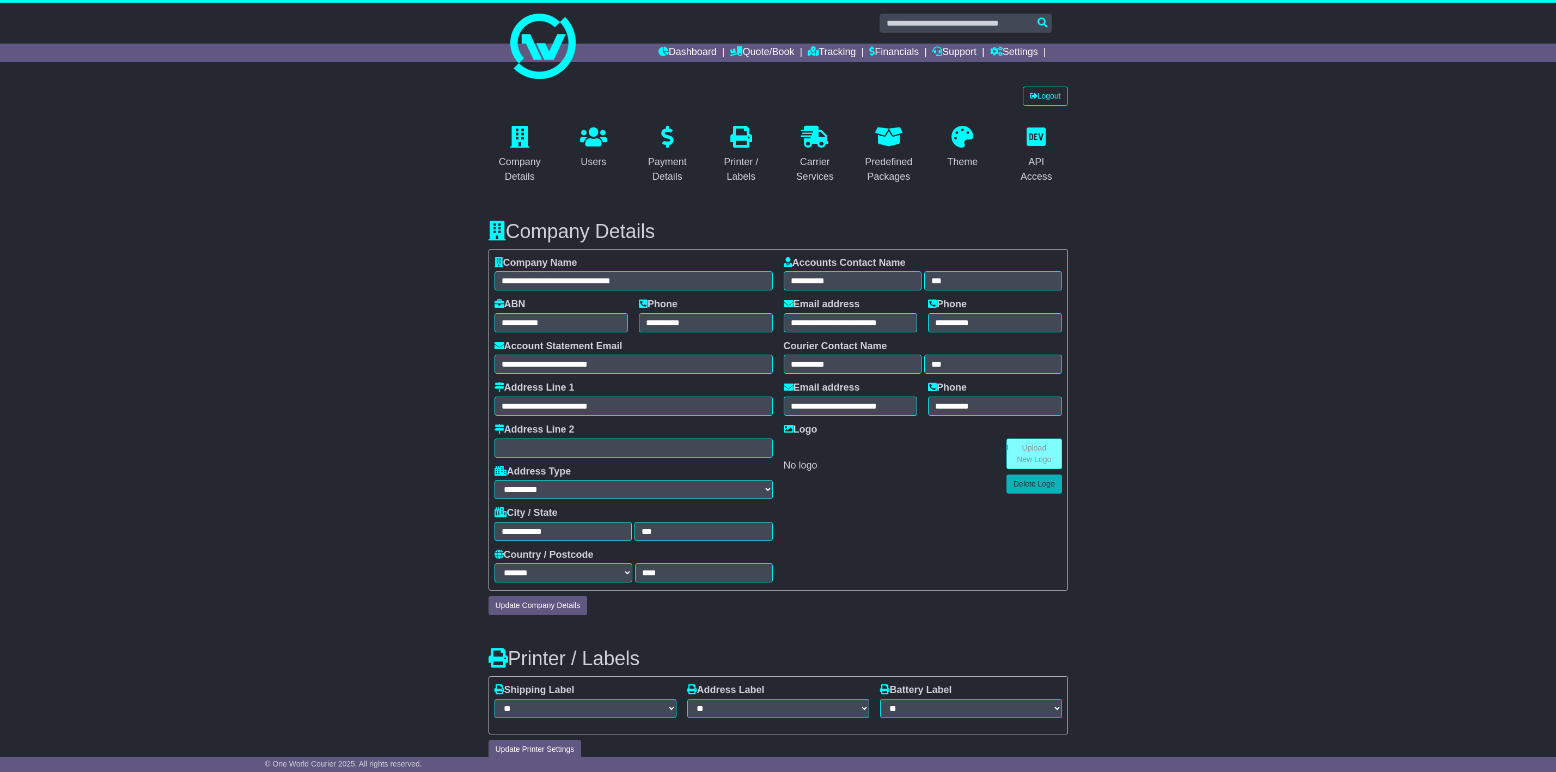  Describe the element at coordinates (343, 763) in the screenshot. I see `span: © One World Courier 2025. All rights reserved.` at that location.